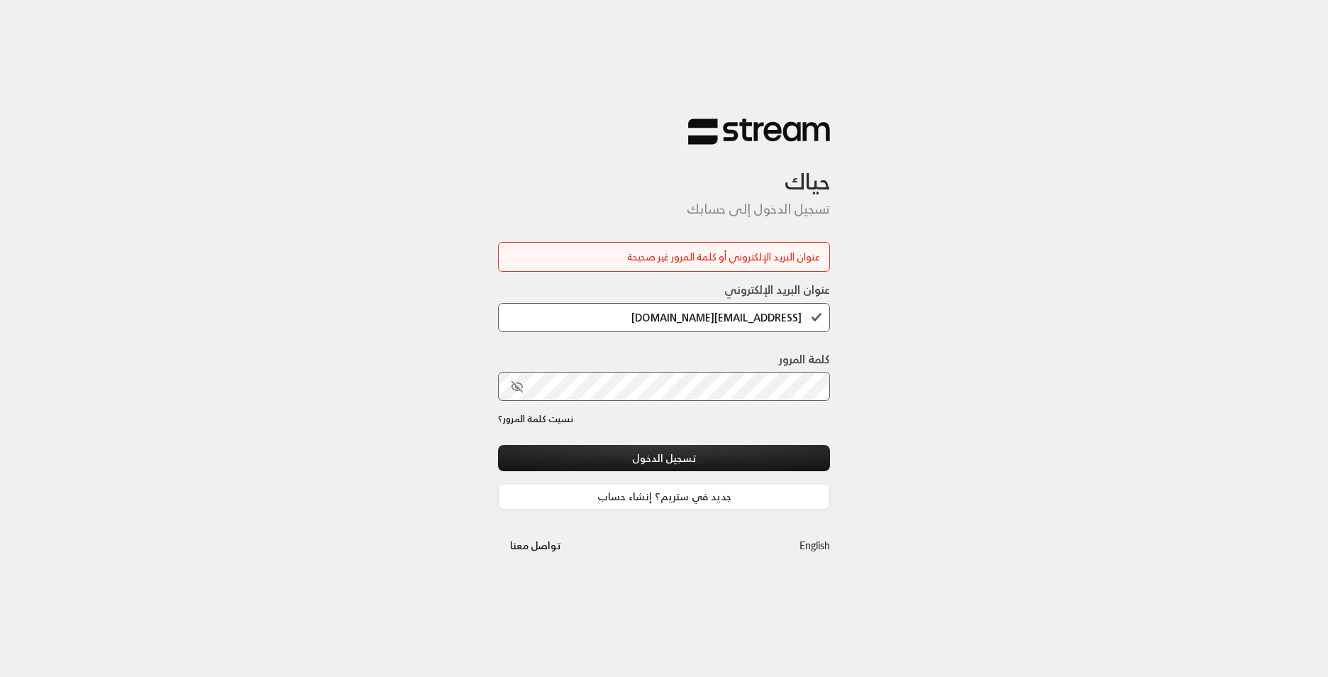 This screenshot has width=1328, height=677. Describe the element at coordinates (777, 289) in the screenshot. I see `label: عنوان البريد الإلكتروني` at that location.